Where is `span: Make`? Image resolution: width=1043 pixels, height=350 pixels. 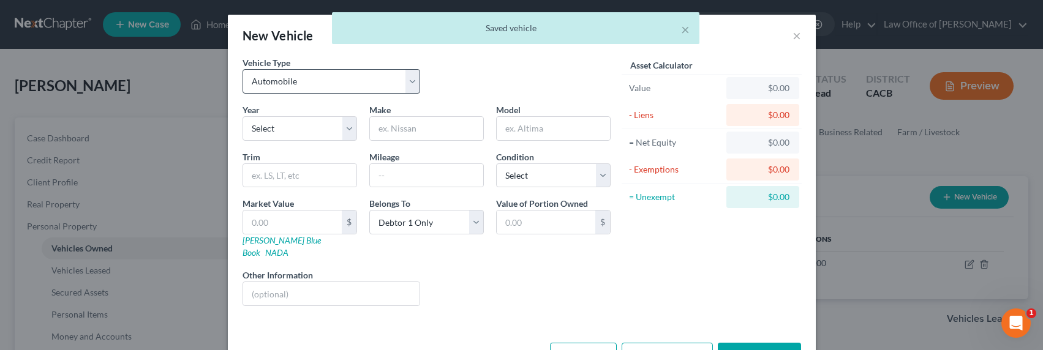
span: Make is located at coordinates (380, 110).